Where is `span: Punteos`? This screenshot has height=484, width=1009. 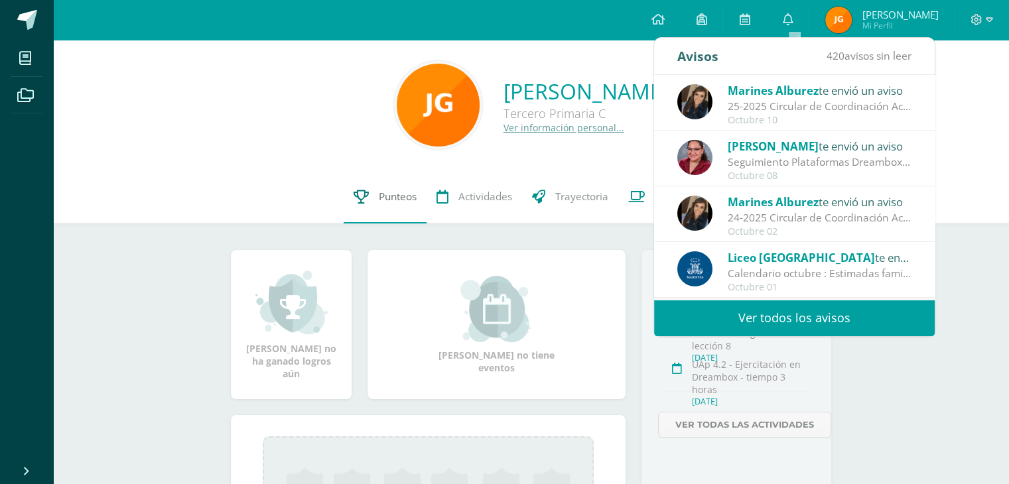 span: Punteos is located at coordinates (397, 196).